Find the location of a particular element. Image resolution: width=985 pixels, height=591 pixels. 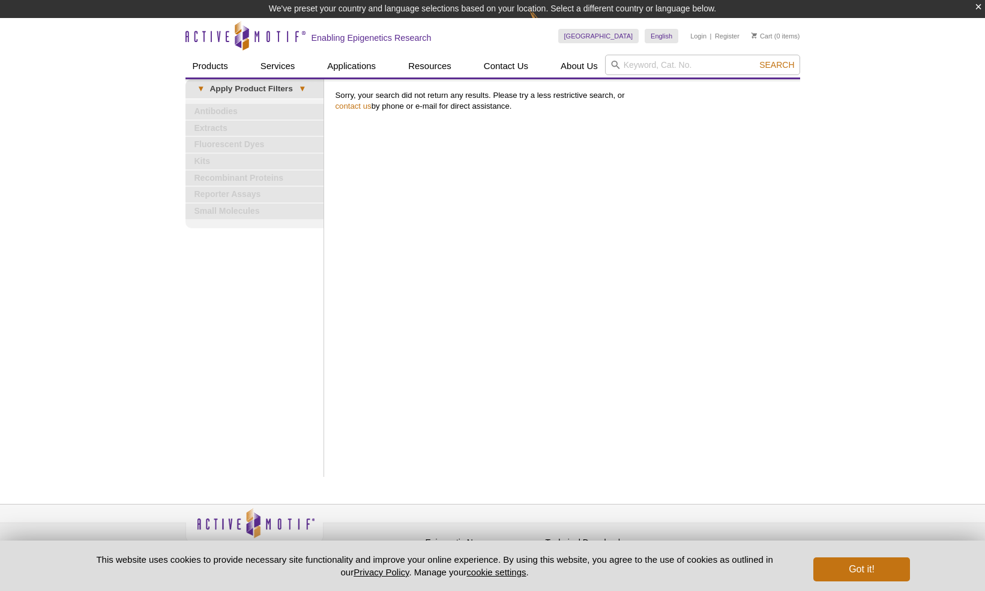

a: About Us is located at coordinates (579, 66).